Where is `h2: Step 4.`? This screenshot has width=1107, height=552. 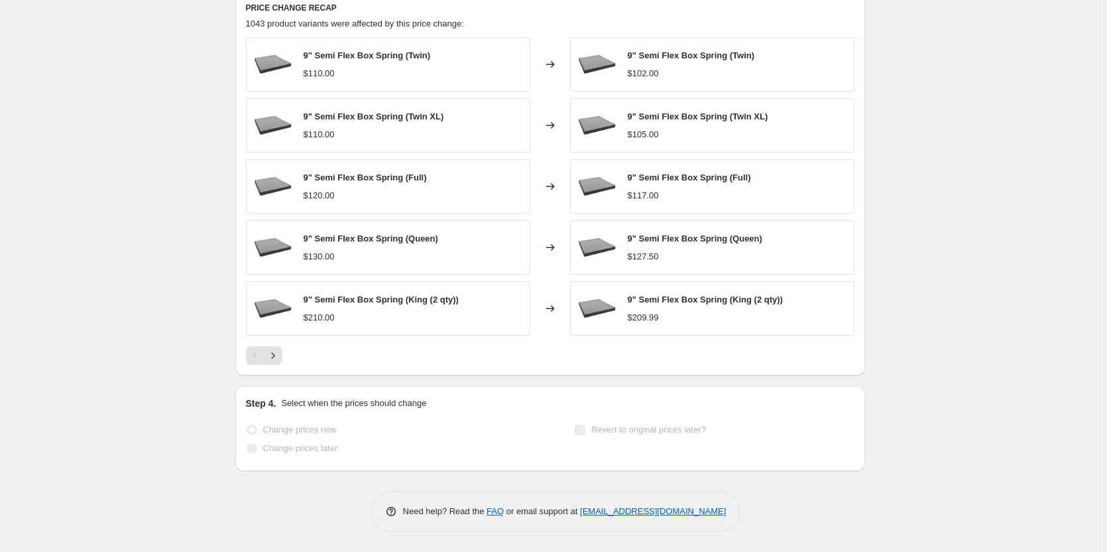 h2: Step 4. is located at coordinates (261, 403).